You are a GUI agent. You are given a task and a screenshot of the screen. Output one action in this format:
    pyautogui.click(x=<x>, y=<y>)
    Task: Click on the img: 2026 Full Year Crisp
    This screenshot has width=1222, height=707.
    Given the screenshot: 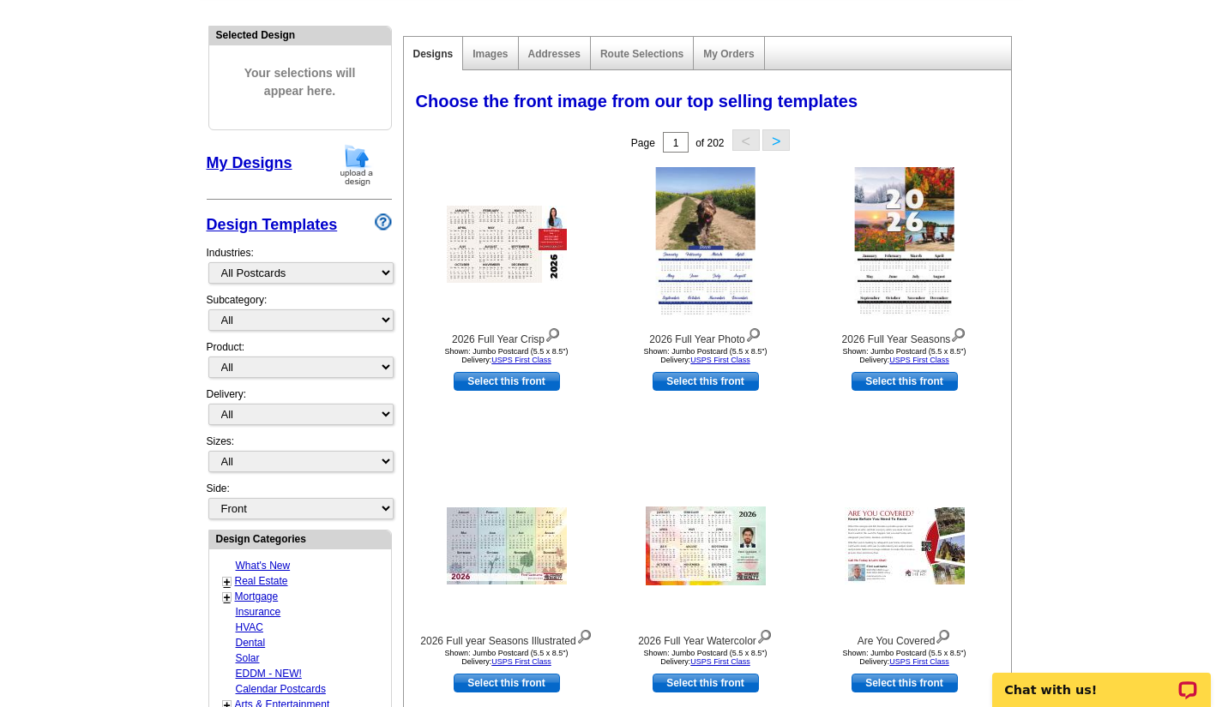 What is the action you would take?
    pyautogui.click(x=507, y=244)
    